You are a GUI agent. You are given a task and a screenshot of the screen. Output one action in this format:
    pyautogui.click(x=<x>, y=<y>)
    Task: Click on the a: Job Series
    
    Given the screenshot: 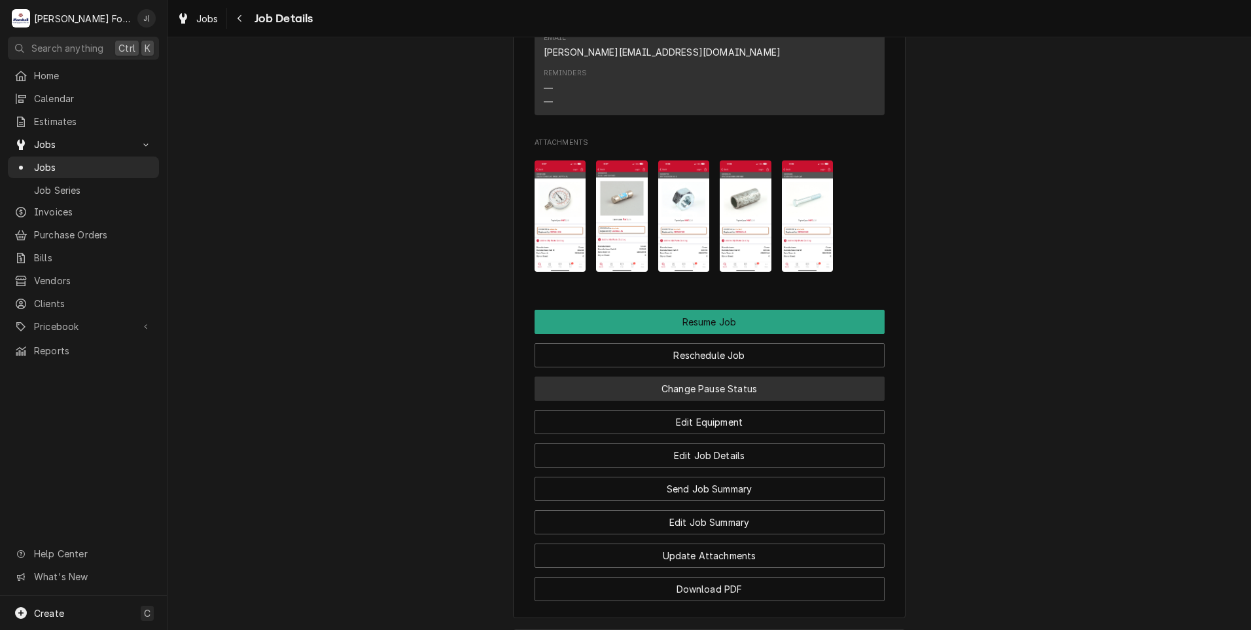 What is the action you would take?
    pyautogui.click(x=83, y=190)
    